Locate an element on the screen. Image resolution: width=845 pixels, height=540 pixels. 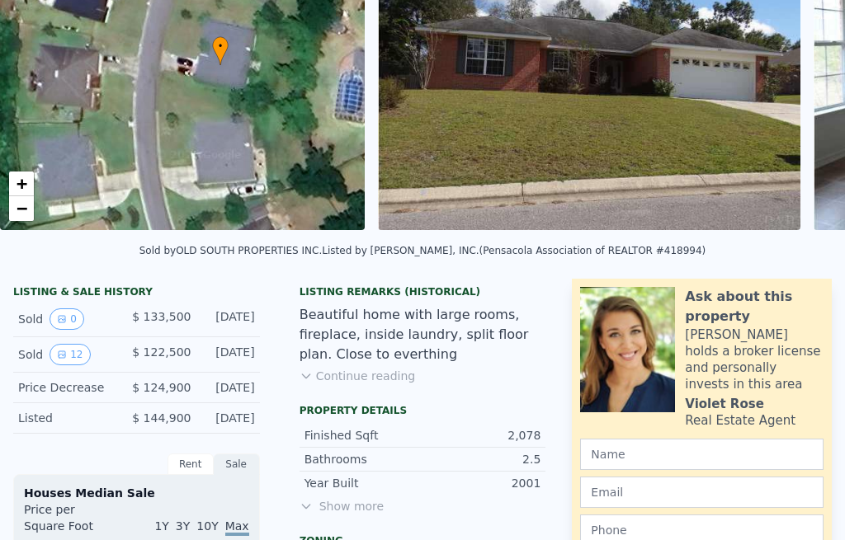
div: Rent is located at coordinates (191, 464).